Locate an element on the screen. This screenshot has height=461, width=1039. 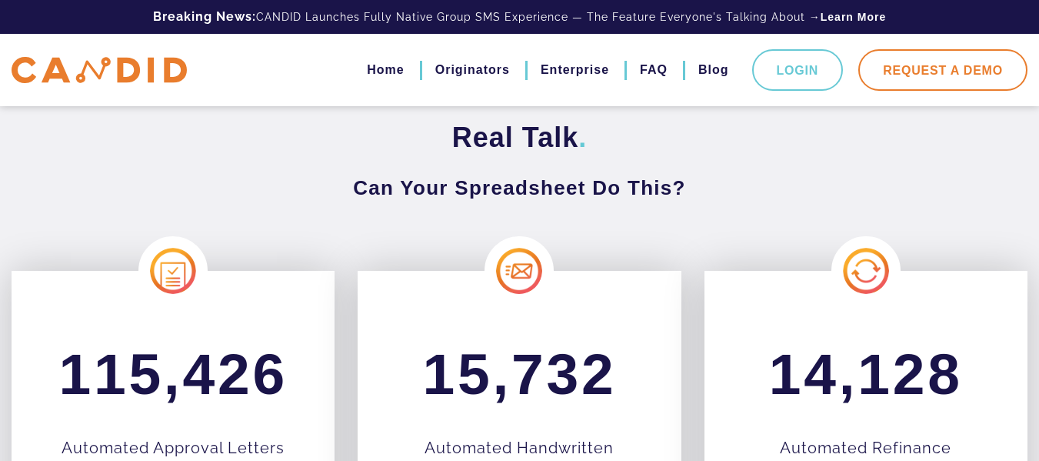
span: 14,128 is located at coordinates (866, 374).